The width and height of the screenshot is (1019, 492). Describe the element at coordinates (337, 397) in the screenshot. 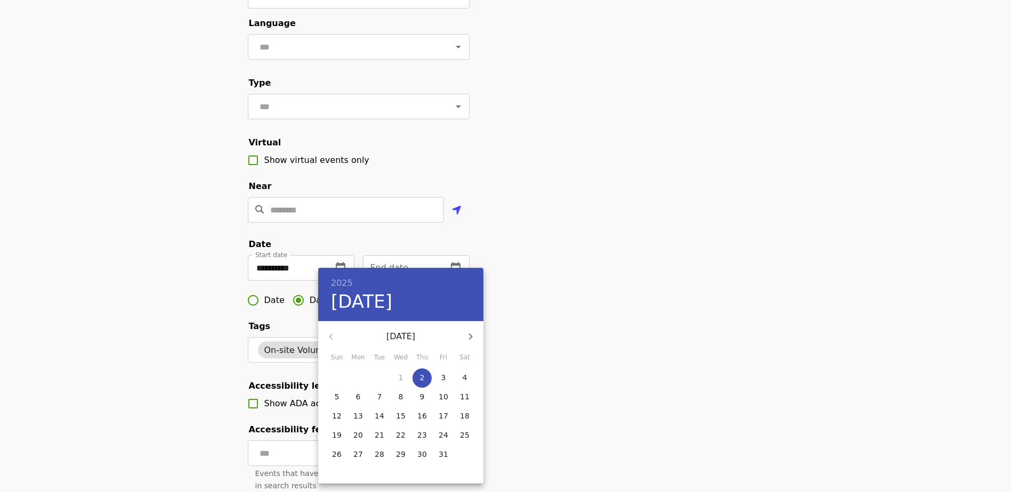

I see `p: 5` at that location.